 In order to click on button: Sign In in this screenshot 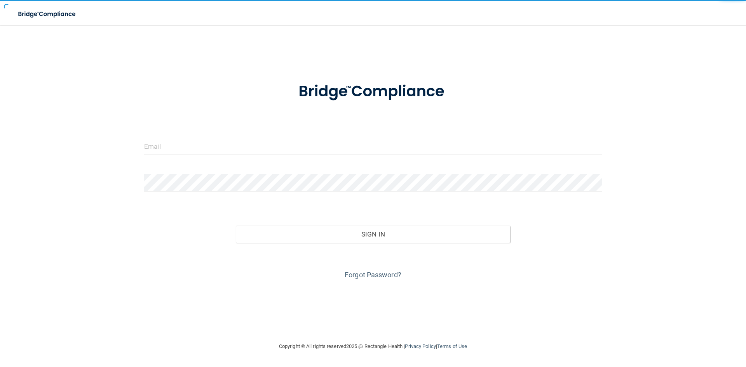, I will do `click(373, 234)`.